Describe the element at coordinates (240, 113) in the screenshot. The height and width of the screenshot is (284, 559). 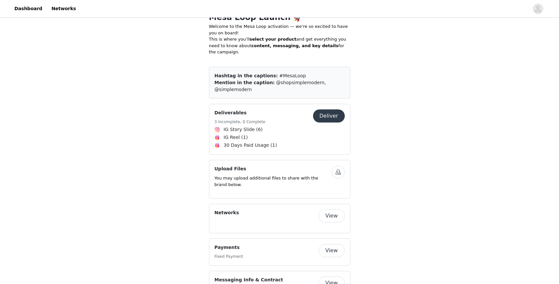
I see `h4: Deliverables` at that location.